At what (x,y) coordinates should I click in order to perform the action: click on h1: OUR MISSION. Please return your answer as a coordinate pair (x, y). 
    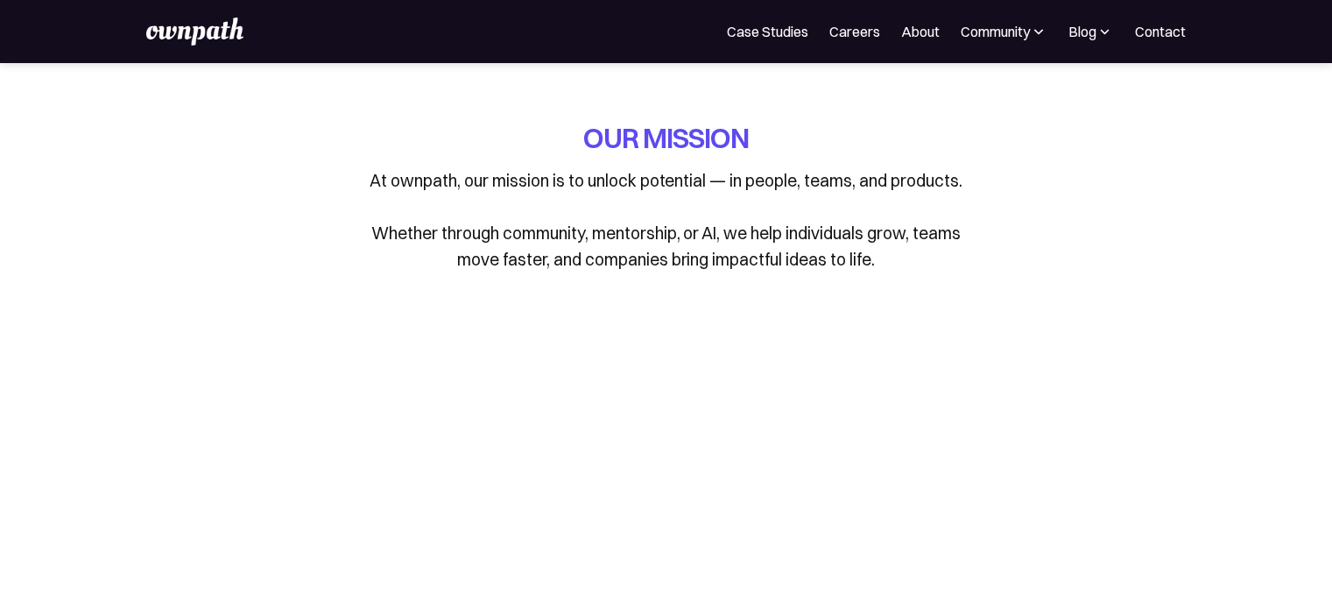
    Looking at the image, I should click on (666, 138).